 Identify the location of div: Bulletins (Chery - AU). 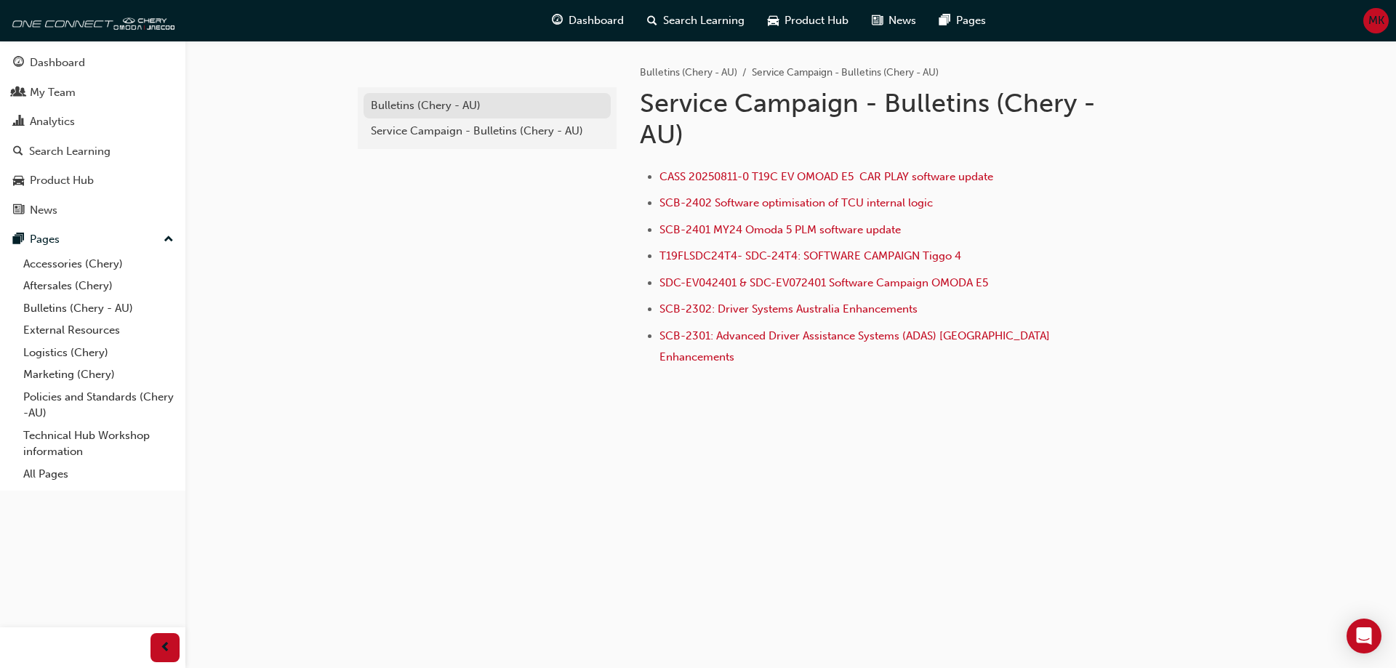
(487, 105).